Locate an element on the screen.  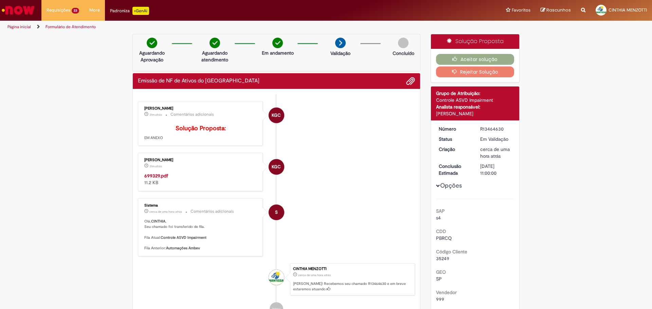
p: Concluído is located at coordinates (403, 53).